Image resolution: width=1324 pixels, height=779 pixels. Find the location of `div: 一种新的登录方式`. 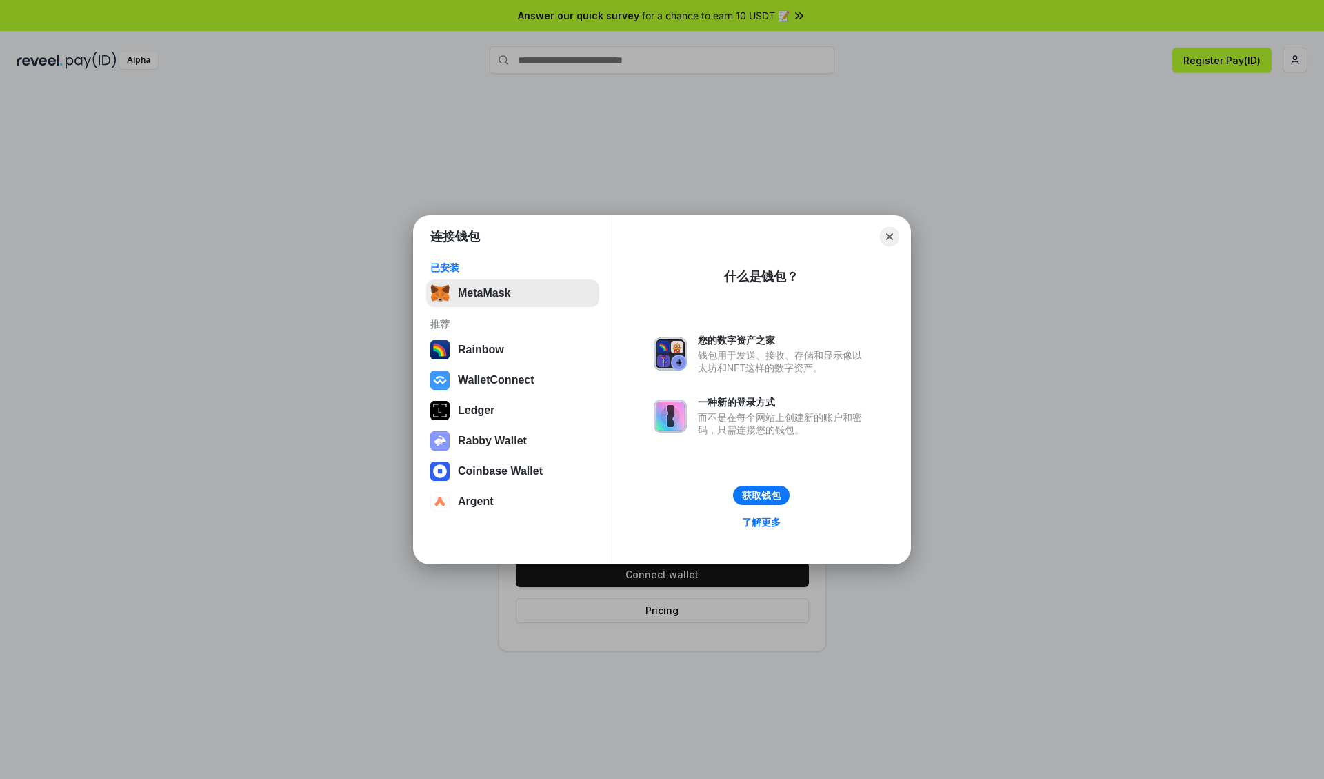

div: 一种新的登录方式 is located at coordinates (784, 402).